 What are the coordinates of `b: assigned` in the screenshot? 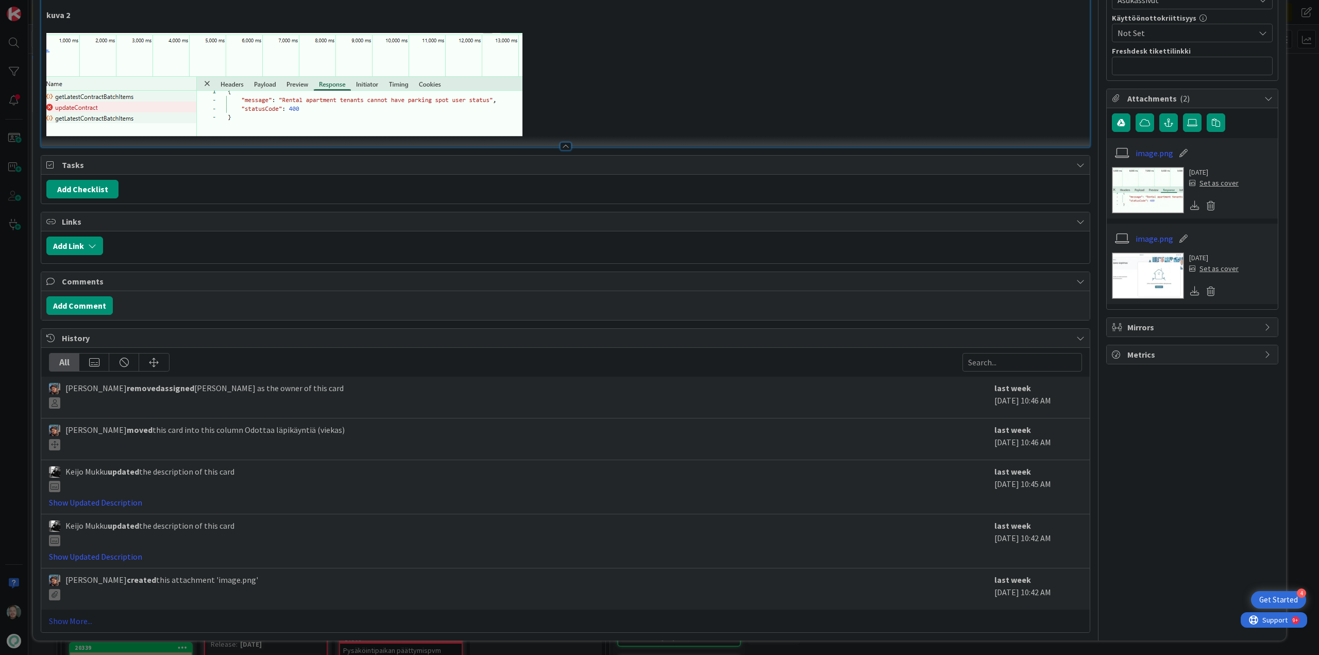 It's located at (177, 388).